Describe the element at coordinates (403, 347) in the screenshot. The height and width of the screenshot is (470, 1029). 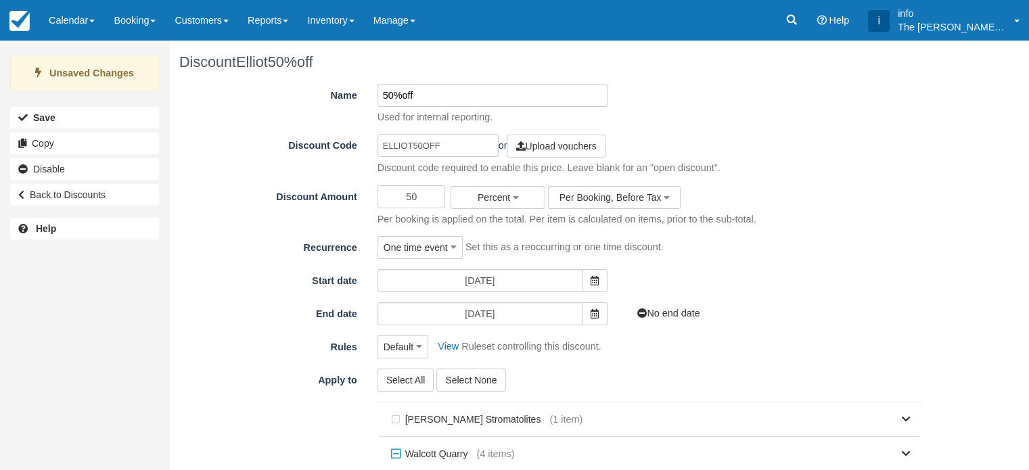
I see `button: Default` at that location.